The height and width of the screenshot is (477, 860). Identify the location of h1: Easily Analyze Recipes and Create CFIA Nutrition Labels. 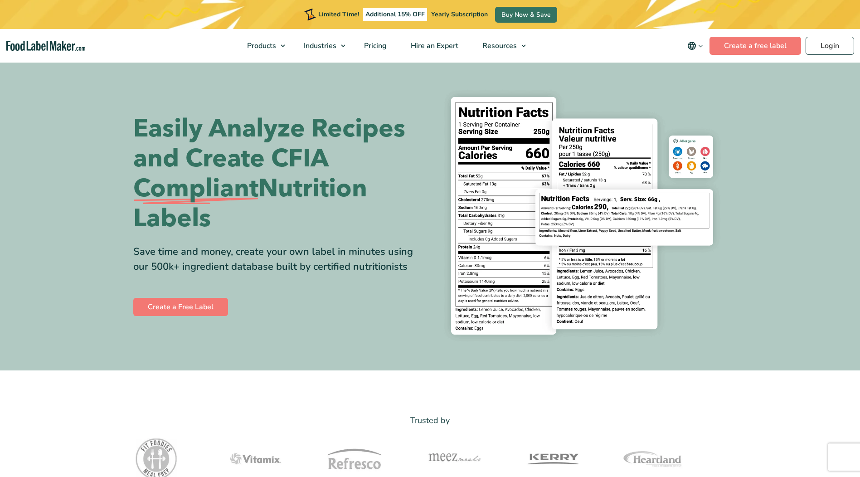
(278, 174).